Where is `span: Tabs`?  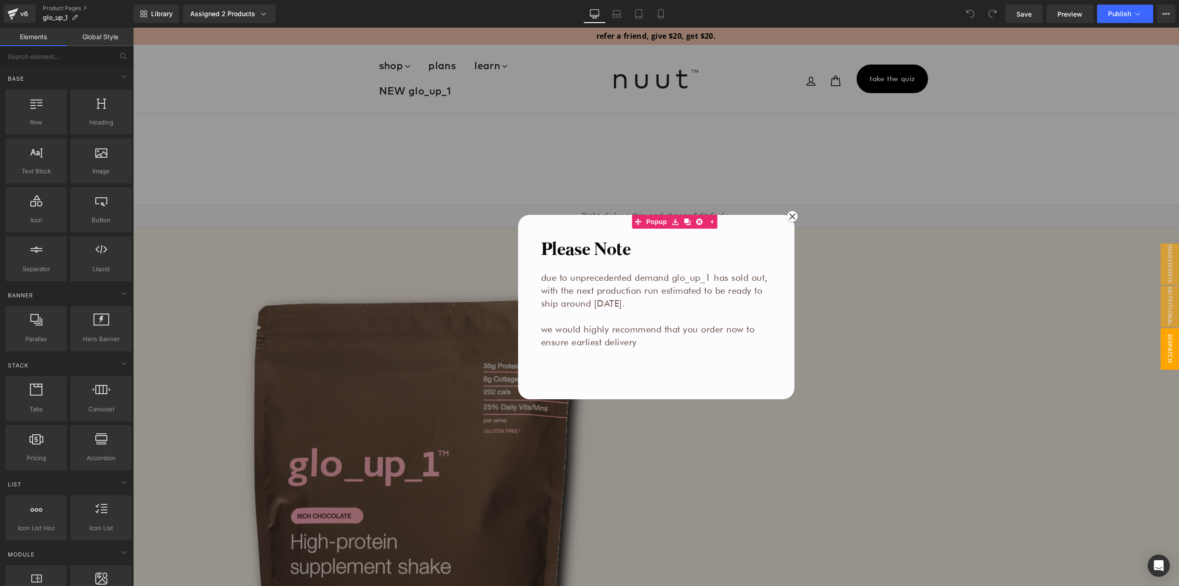 span: Tabs is located at coordinates (36, 409).